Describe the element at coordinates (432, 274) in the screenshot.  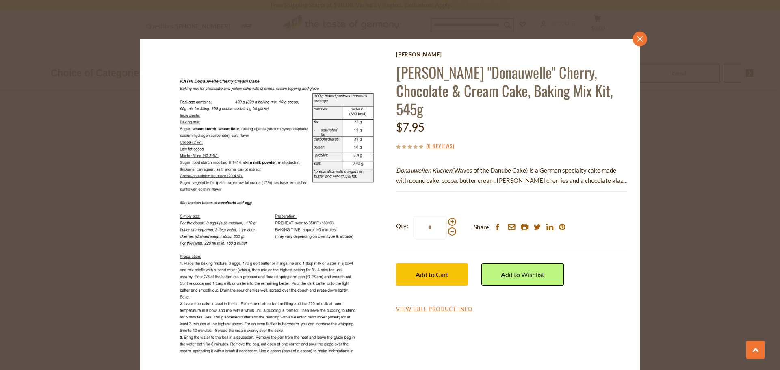
I see `span: Add to Cart` at that location.